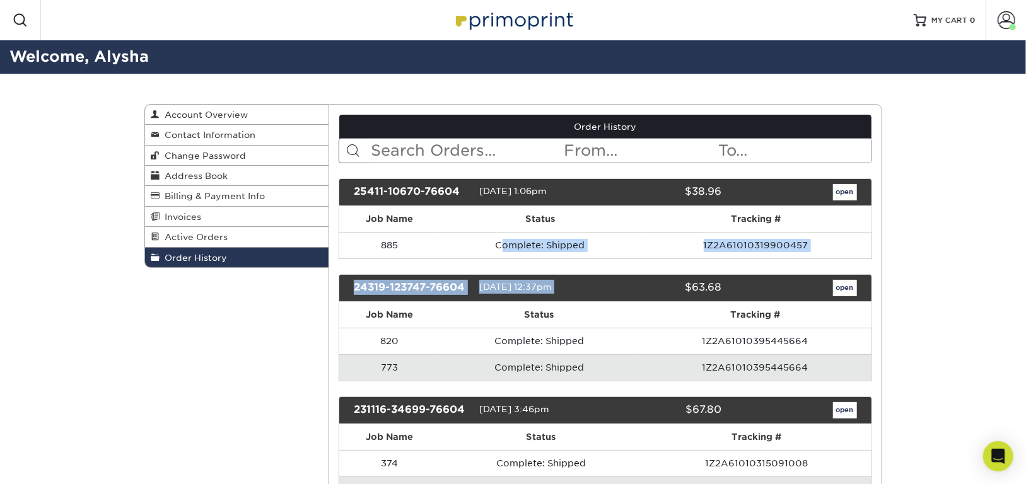  I want to click on div: $63.68, so click(663, 288).